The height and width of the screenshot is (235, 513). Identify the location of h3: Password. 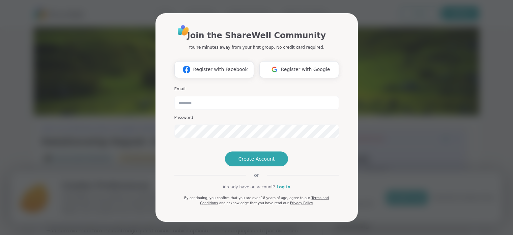
(257, 117).